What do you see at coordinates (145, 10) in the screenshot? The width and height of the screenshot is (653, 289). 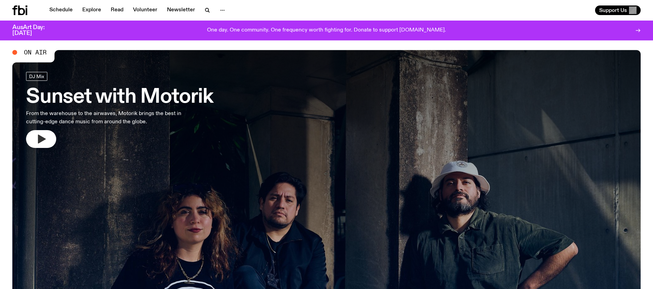 I see `a: Volunteer` at bounding box center [145, 10].